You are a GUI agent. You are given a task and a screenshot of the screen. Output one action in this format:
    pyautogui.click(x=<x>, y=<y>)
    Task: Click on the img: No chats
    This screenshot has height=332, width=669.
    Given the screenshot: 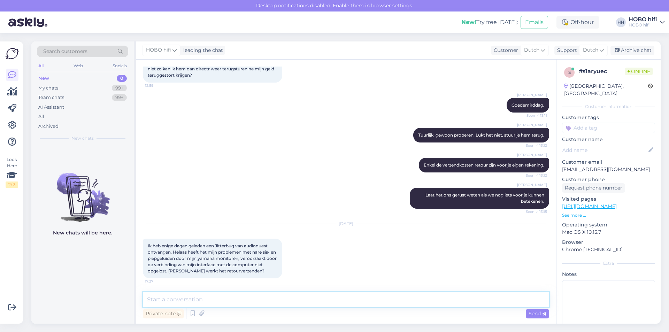 What is the action you would take?
    pyautogui.click(x=83, y=192)
    